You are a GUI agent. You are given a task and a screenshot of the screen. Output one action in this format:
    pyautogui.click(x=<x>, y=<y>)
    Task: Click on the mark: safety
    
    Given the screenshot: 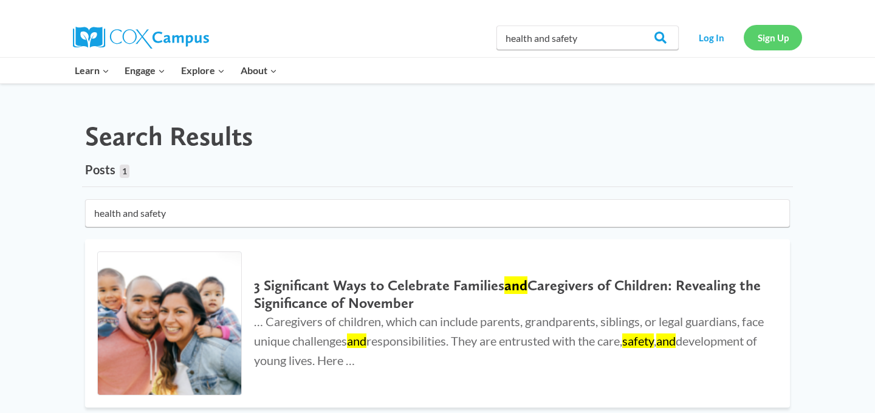 What is the action you would take?
    pyautogui.click(x=638, y=341)
    